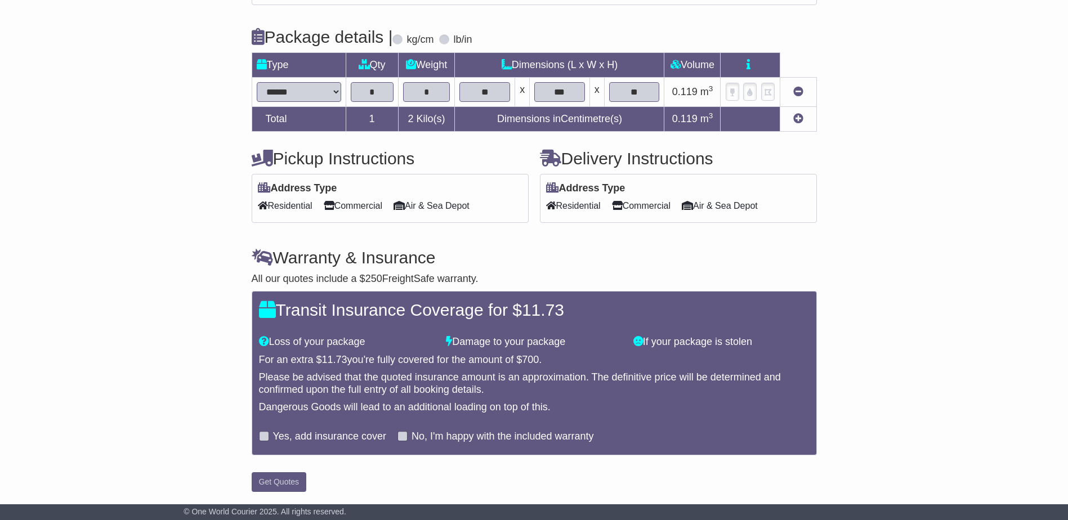 This screenshot has height=520, width=1068. Describe the element at coordinates (560, 65) in the screenshot. I see `td: Dimensions (L x W x H)` at that location.